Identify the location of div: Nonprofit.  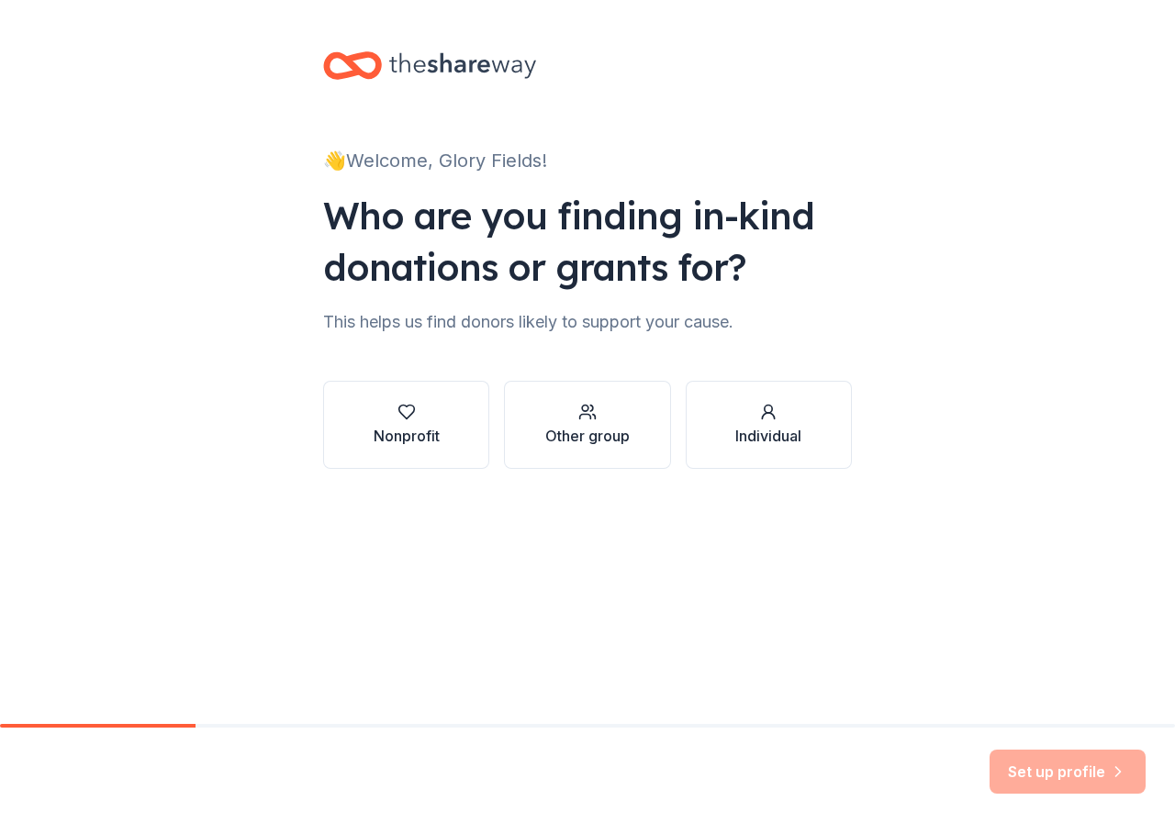
(407, 436).